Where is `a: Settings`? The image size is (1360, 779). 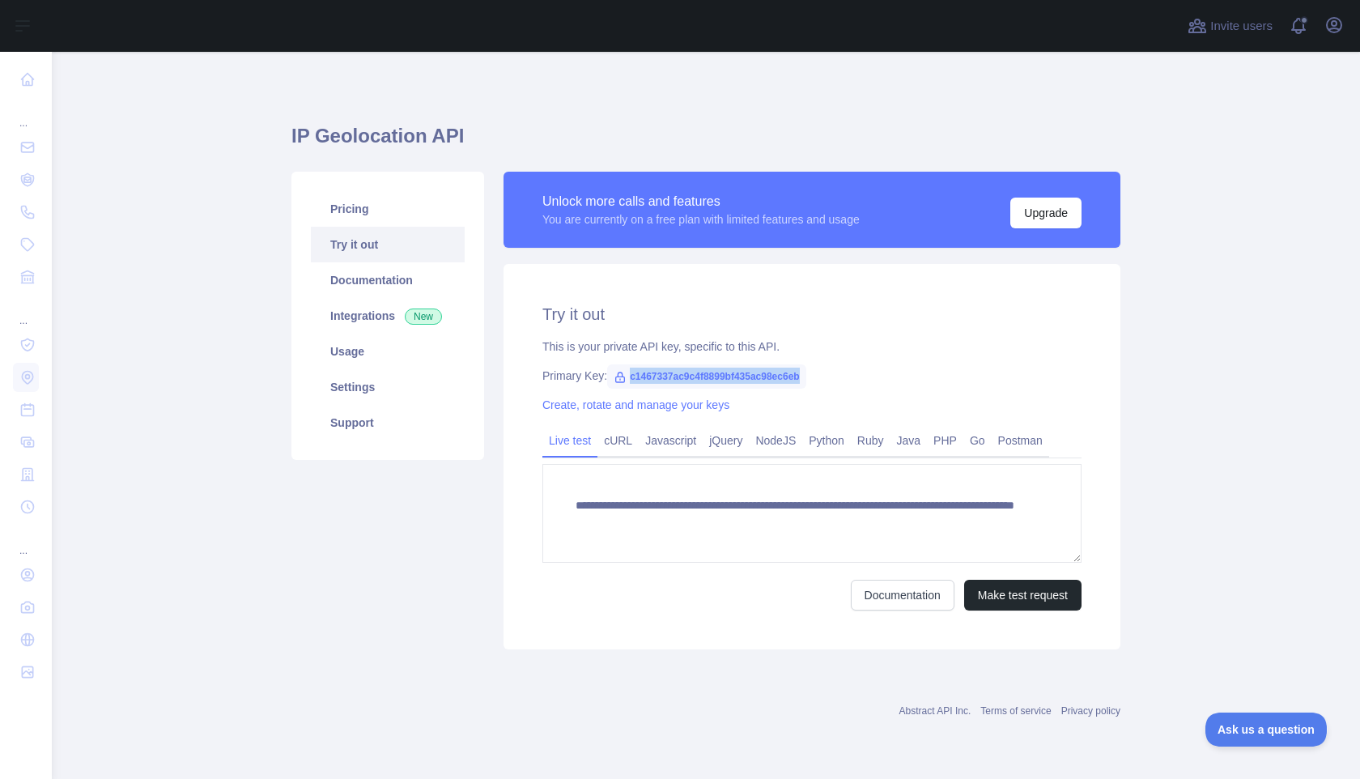
a: Settings is located at coordinates (388, 387).